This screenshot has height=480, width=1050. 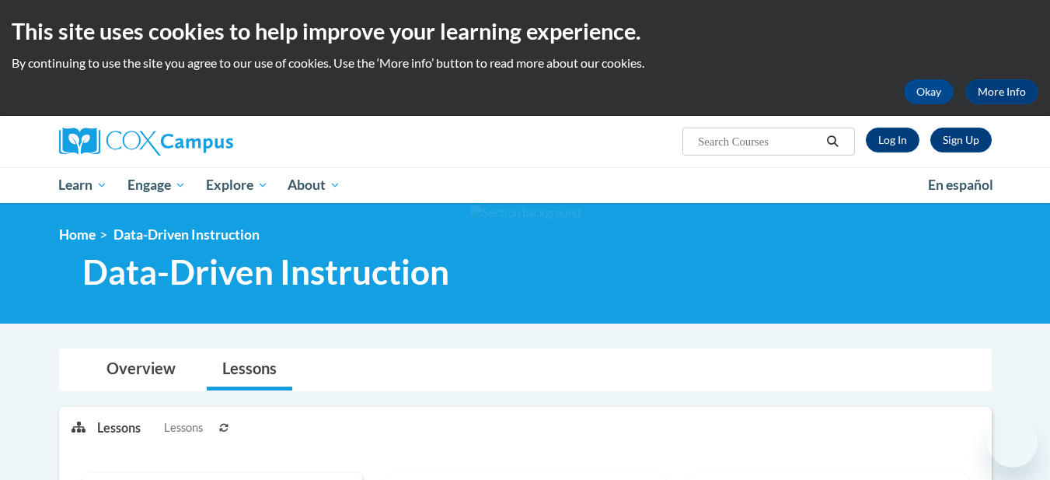 What do you see at coordinates (525, 185) in the screenshot?
I see `div: Main menu` at bounding box center [525, 185].